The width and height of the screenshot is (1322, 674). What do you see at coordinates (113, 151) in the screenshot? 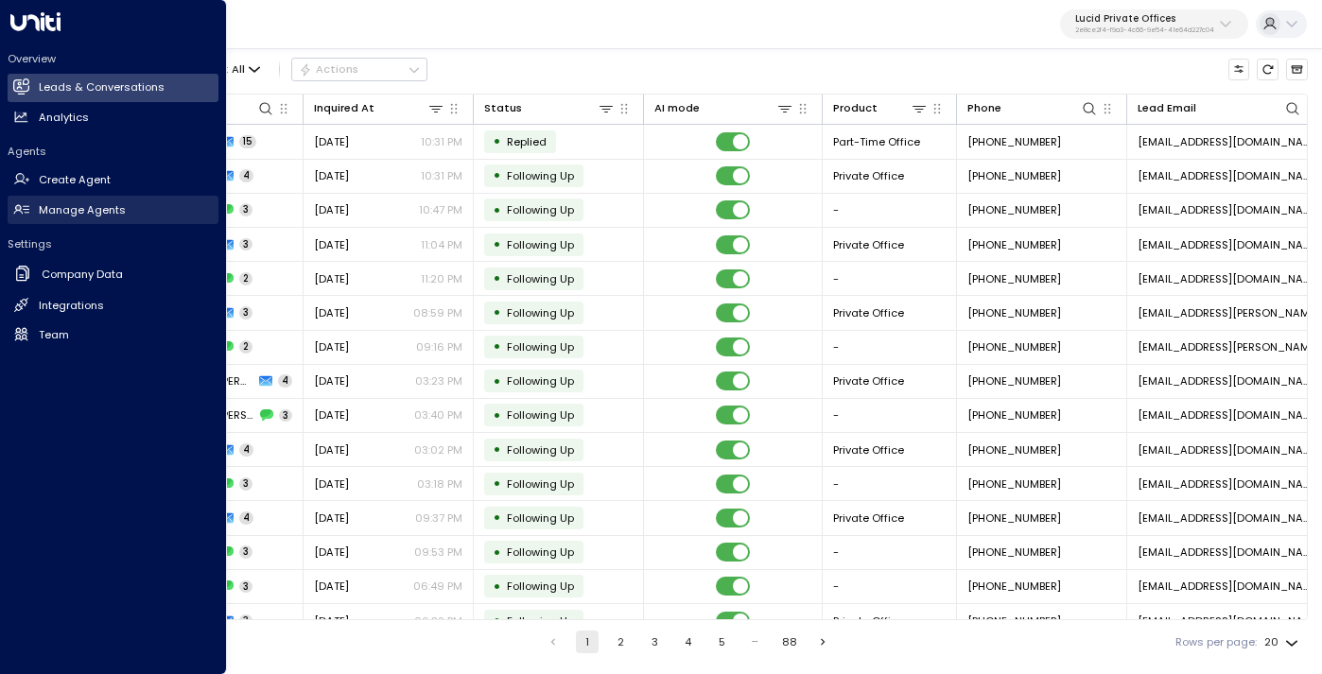
I see `h2: Agents` at bounding box center [113, 151].